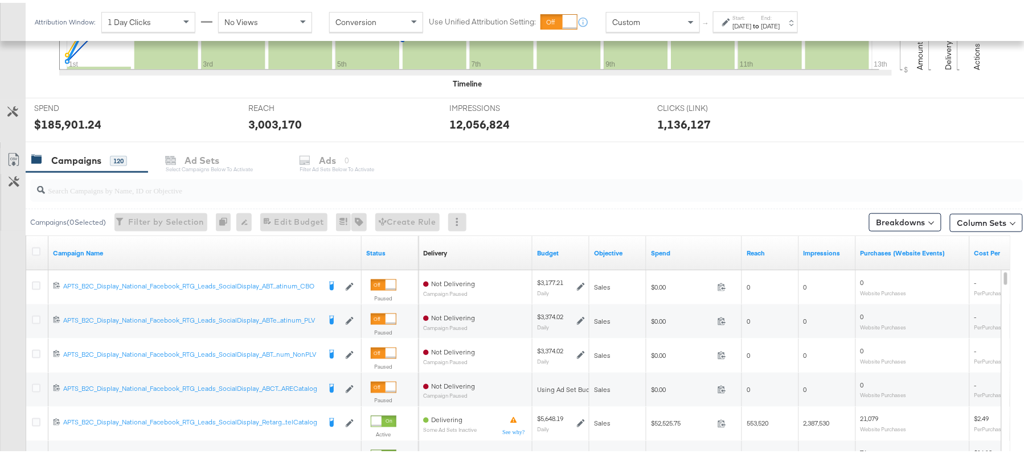  What do you see at coordinates (700, 105) in the screenshot?
I see `span: CLICKS (LINK)` at bounding box center [700, 105].